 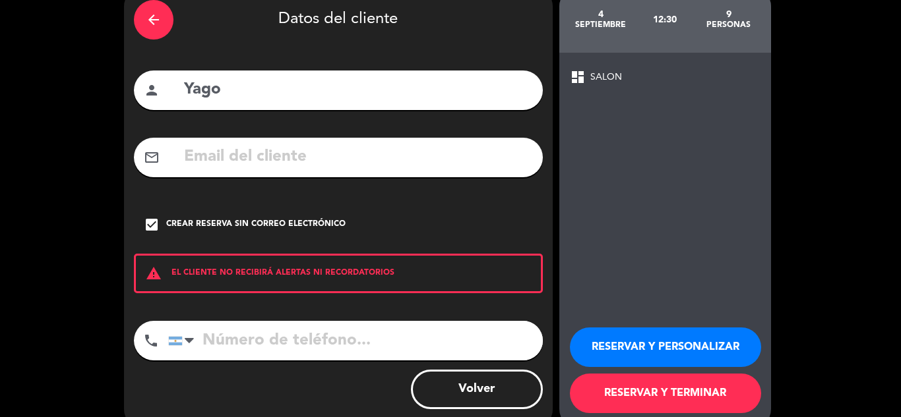 What do you see at coordinates (601, 25) in the screenshot?
I see `div: septiembre` at bounding box center [601, 25].